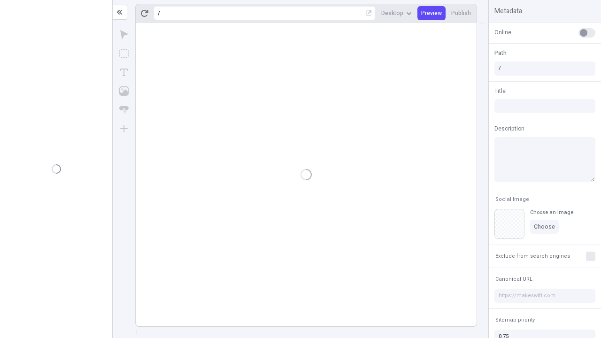 The image size is (601, 338). I want to click on span: Social Image, so click(513, 199).